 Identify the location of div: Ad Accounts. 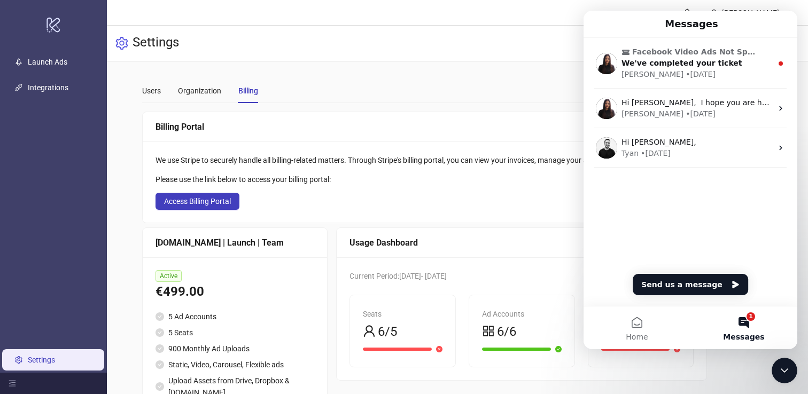
(522, 314).